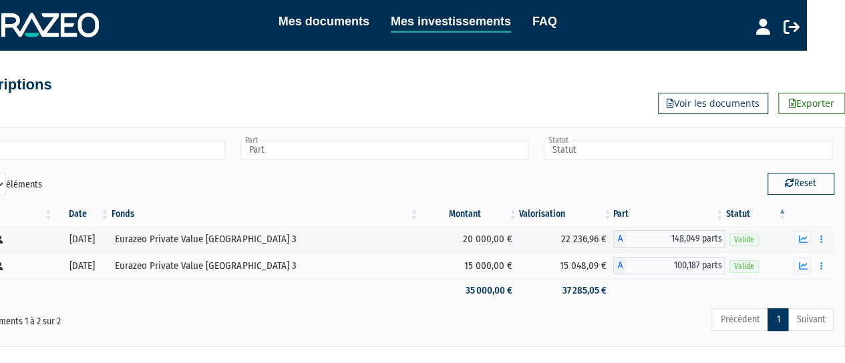  What do you see at coordinates (264, 214) in the screenshot?
I see `th: Fonds: activer pour trier la colonne par ordre croissant` at bounding box center [264, 214].